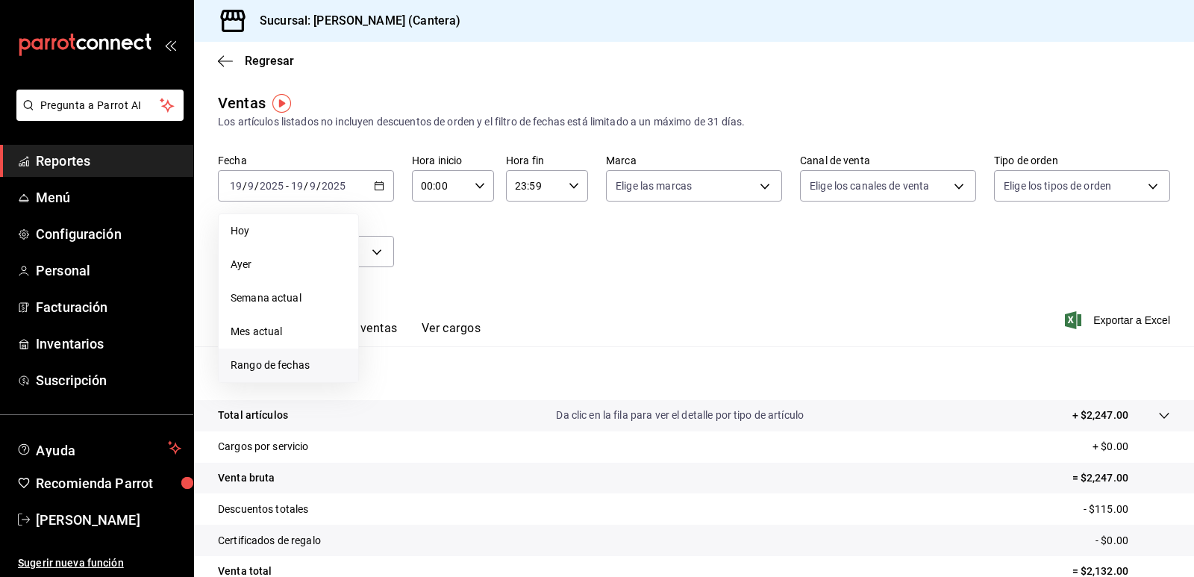 The height and width of the screenshot is (577, 1194). Describe the element at coordinates (1121, 478) in the screenshot. I see `p: = $2,247.00` at that location.